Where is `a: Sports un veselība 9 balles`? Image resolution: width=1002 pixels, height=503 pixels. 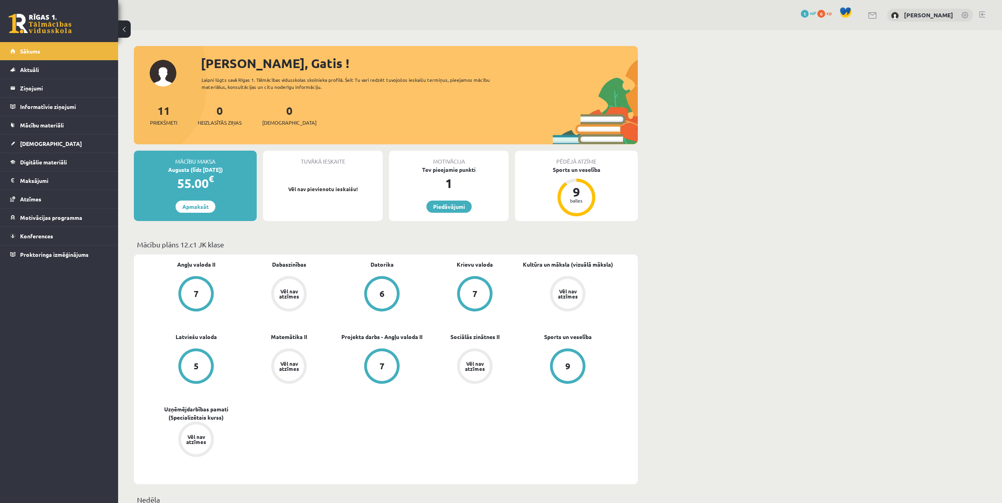 a: Sports un veselība 9 balles is located at coordinates (576, 192).